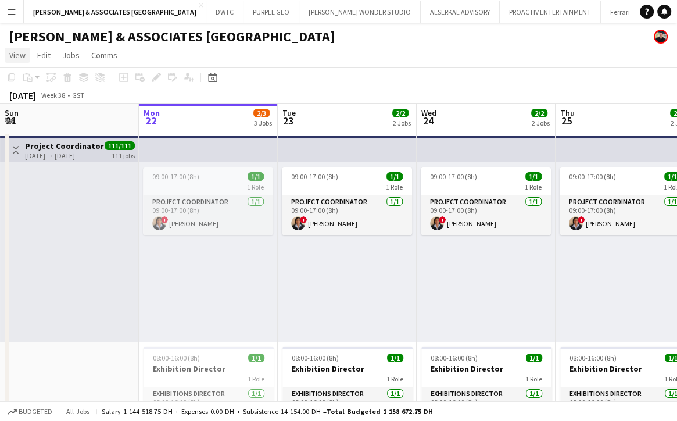 Image resolution: width=677 pixels, height=421 pixels. What do you see at coordinates (566, 120) in the screenshot?
I see `span: 25` at bounding box center [566, 120].